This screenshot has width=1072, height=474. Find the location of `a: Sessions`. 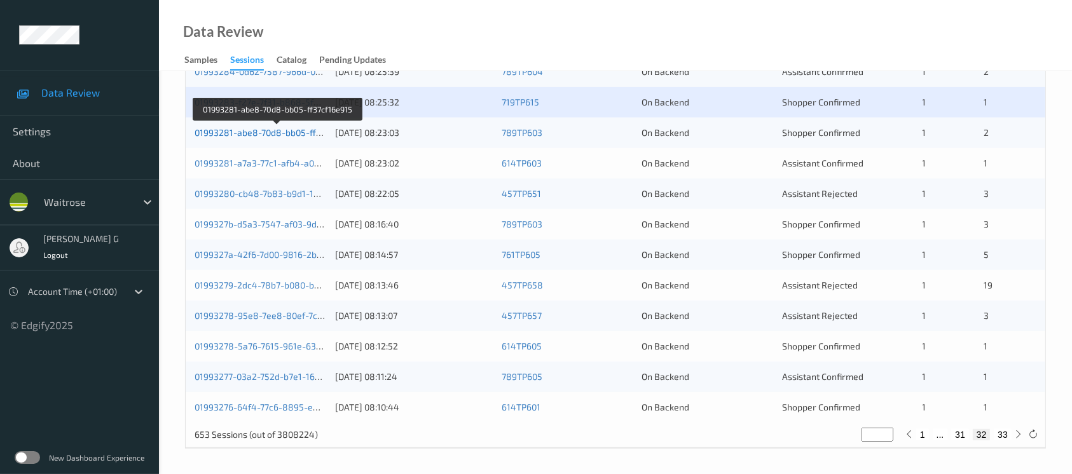

a: Sessions is located at coordinates (253, 61).